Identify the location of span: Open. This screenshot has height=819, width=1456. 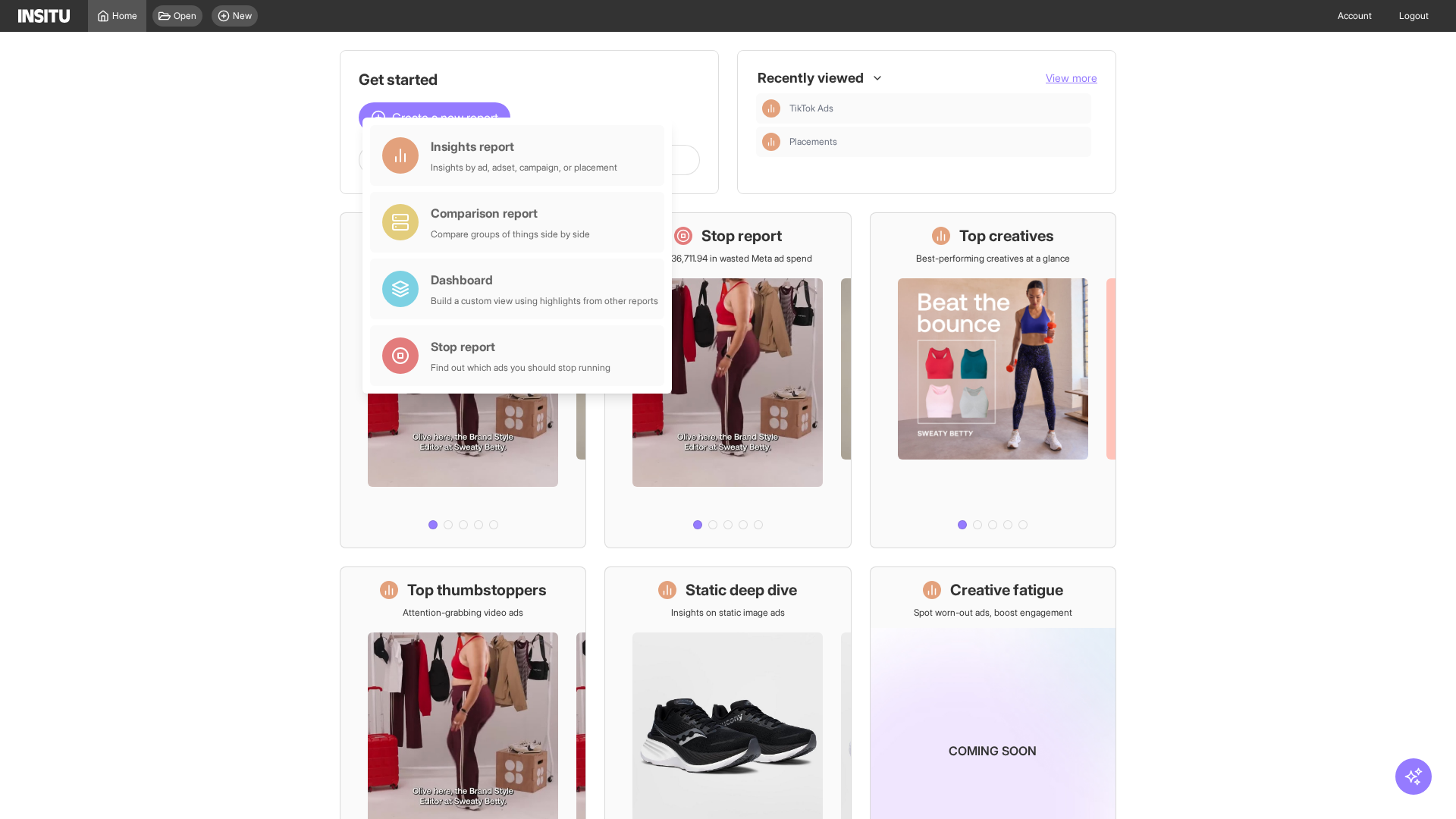
(185, 16).